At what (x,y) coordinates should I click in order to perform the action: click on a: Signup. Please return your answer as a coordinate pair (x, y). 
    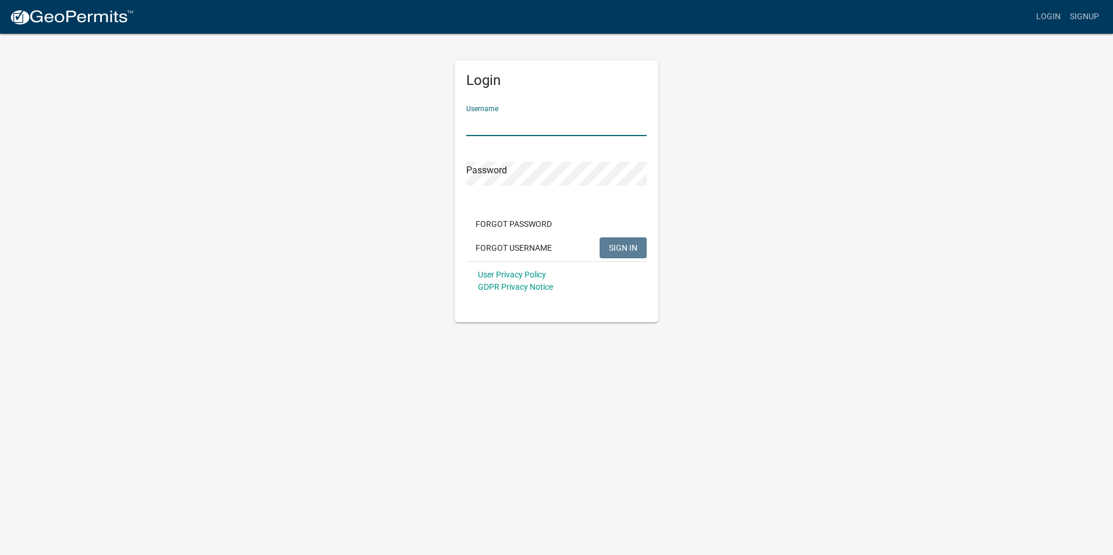
    Looking at the image, I should click on (1084, 17).